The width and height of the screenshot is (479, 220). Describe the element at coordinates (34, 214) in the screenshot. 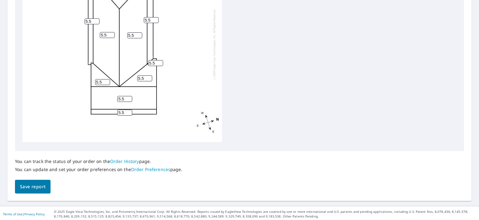

I see `a: Privacy Policy` at that location.